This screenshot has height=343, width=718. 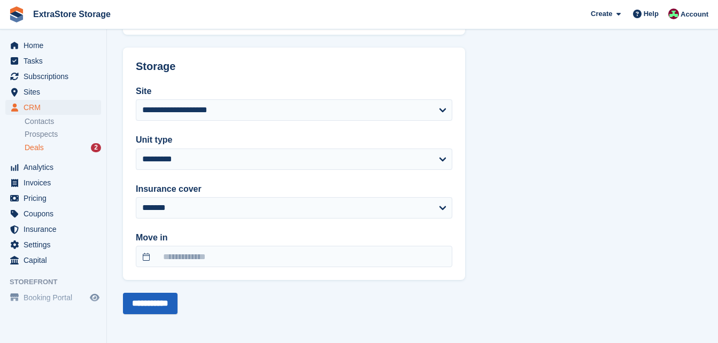 What do you see at coordinates (63, 148) in the screenshot?
I see `a: Deals 2` at bounding box center [63, 148].